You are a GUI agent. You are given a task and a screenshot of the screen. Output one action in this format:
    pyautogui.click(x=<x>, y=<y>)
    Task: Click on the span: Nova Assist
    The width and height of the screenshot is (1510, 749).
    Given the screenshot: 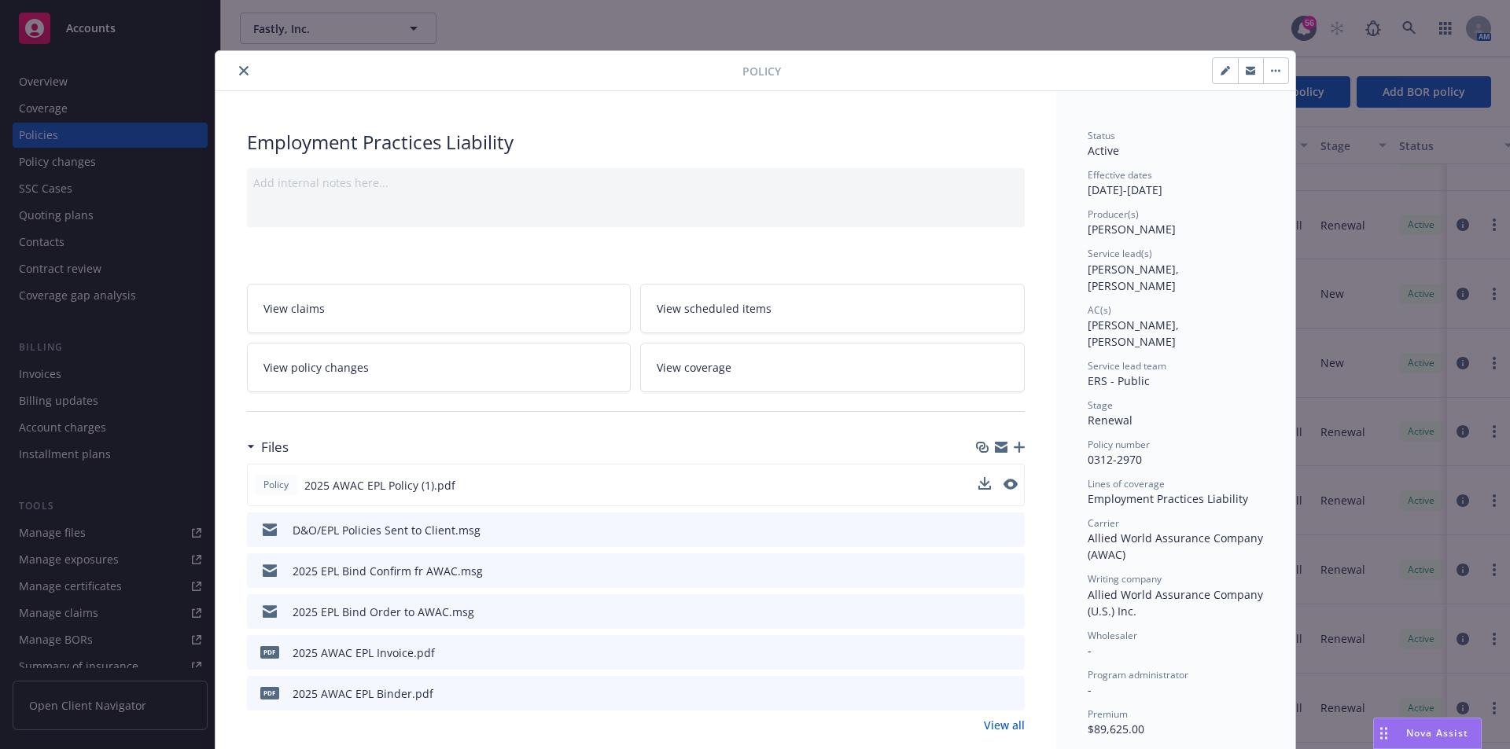 What is the action you would take?
    pyautogui.click(x=1436, y=733)
    